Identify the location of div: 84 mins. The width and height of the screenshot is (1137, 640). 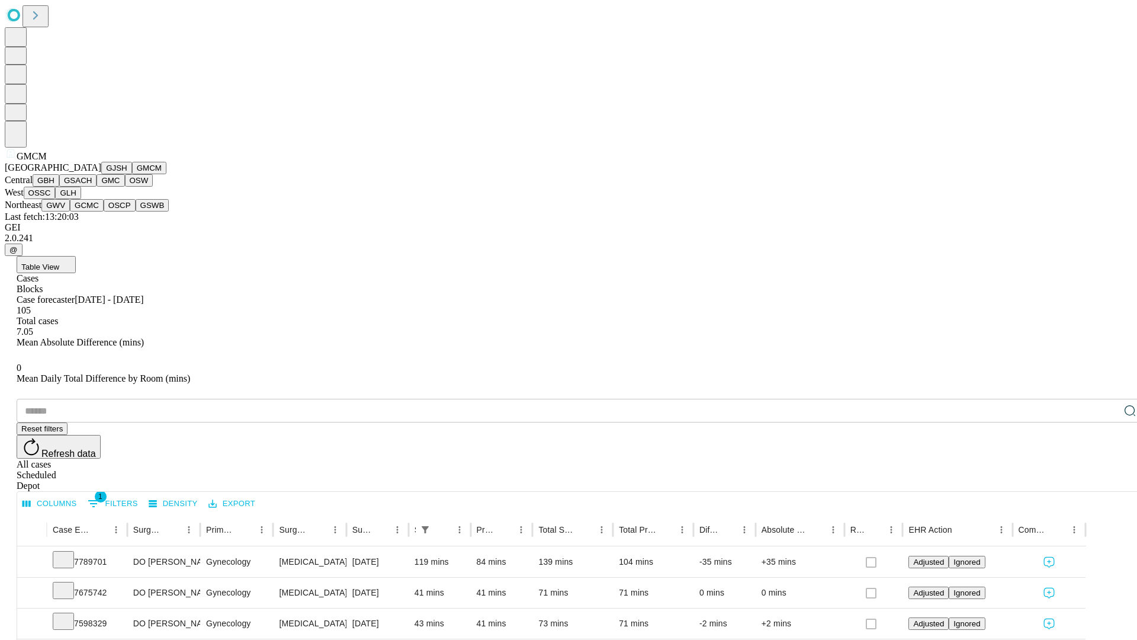
(502, 562).